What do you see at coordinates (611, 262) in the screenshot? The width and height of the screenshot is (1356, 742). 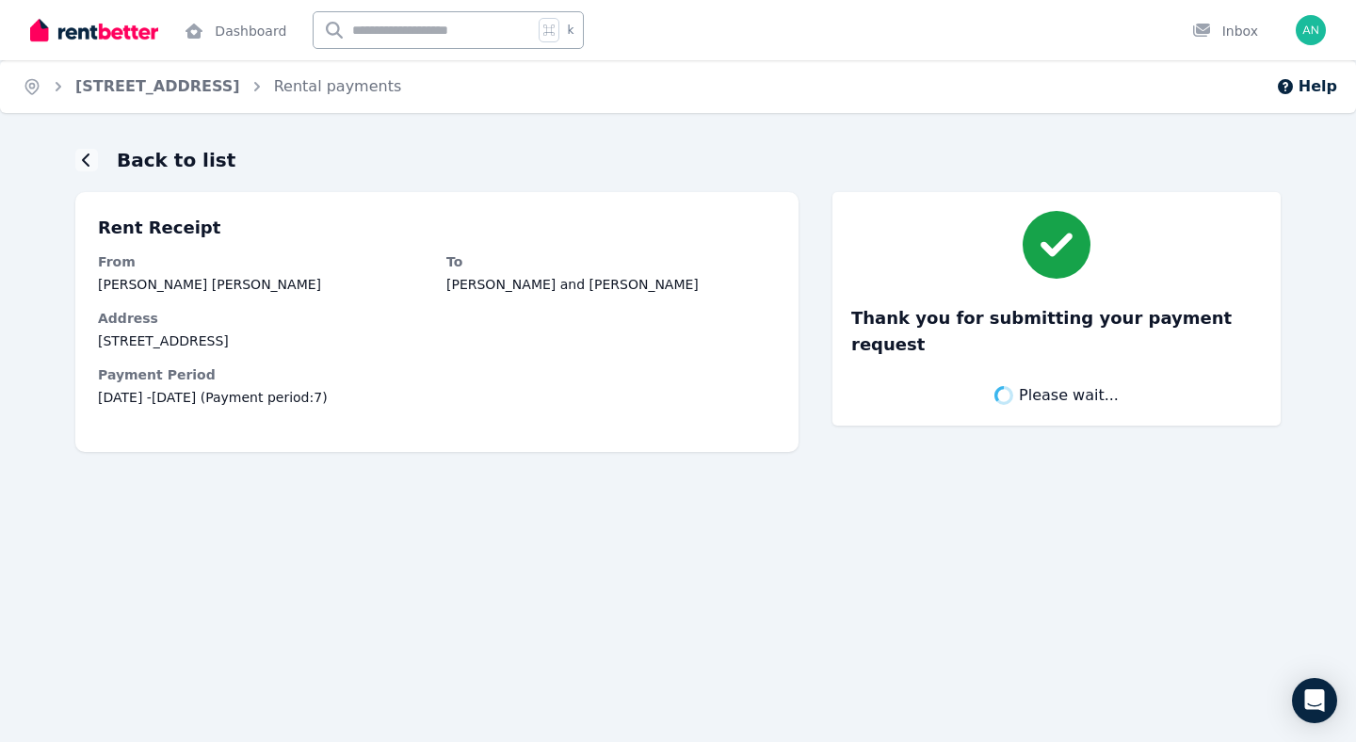 I see `dt: To` at bounding box center [611, 262].